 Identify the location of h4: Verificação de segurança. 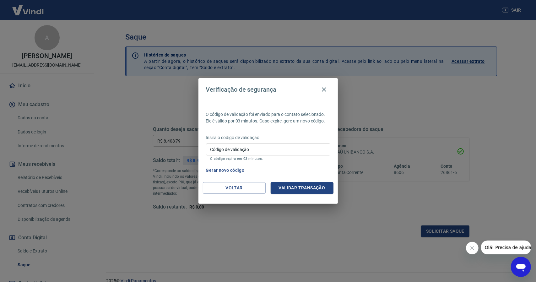
(241, 89).